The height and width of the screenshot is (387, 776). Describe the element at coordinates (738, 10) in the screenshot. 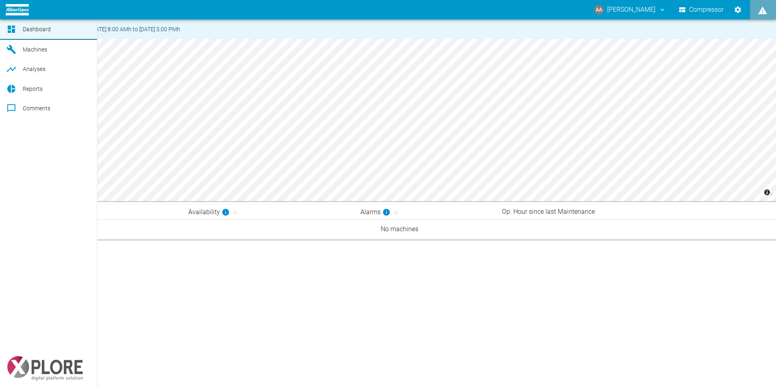

I see `button: Settings` at that location.